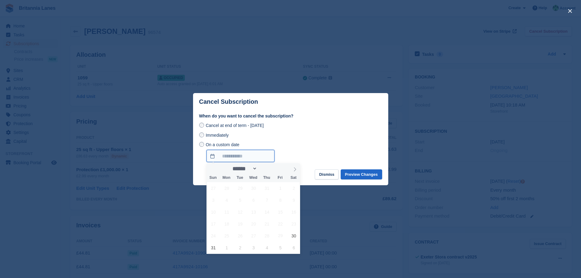 This screenshot has height=278, width=581. I want to click on button: close, so click(570, 11).